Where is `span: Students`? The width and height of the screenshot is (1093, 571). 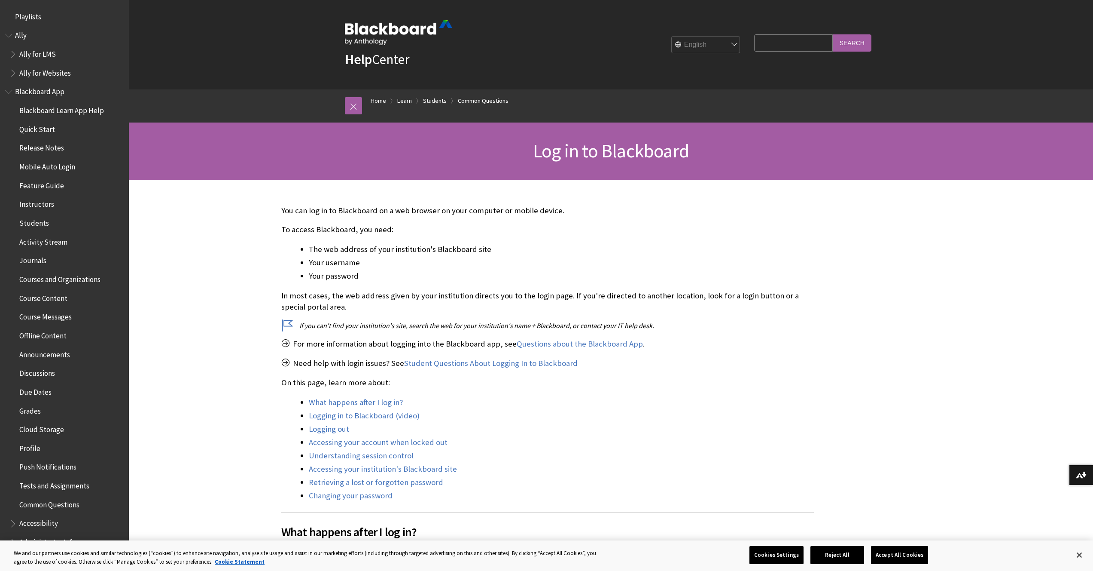 span: Students is located at coordinates (34, 221).